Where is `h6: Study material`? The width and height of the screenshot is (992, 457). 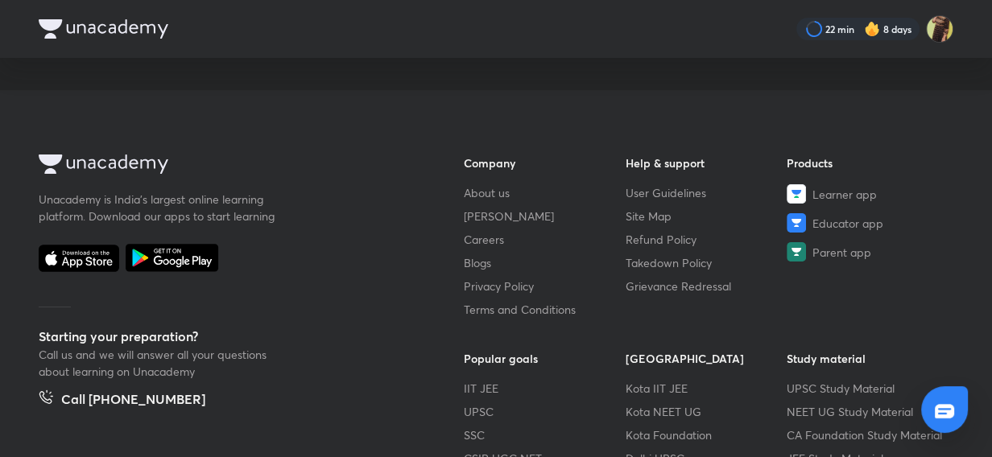
h6: Study material is located at coordinates (867, 358).